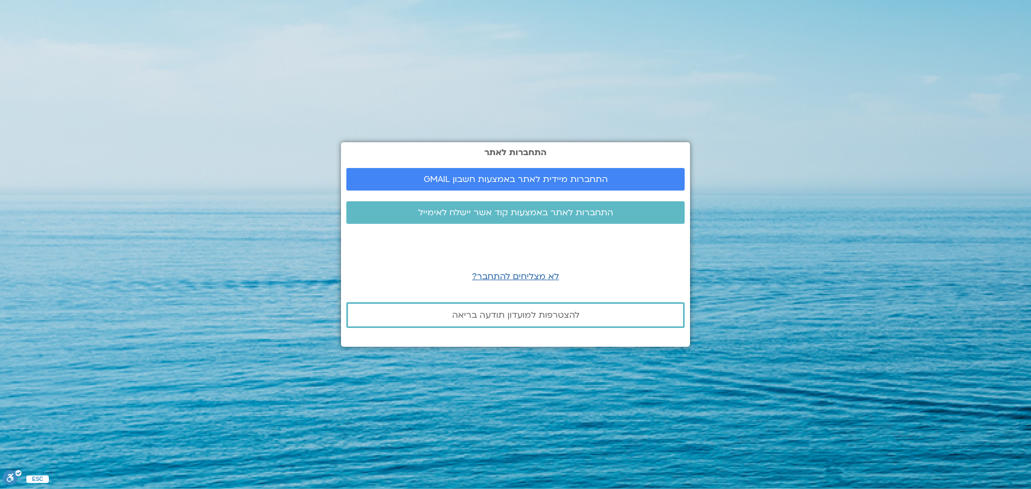  Describe the element at coordinates (516, 179) in the screenshot. I see `a: התחברות מיידית לאתר באמצעות חשבון GMAIL` at that location.